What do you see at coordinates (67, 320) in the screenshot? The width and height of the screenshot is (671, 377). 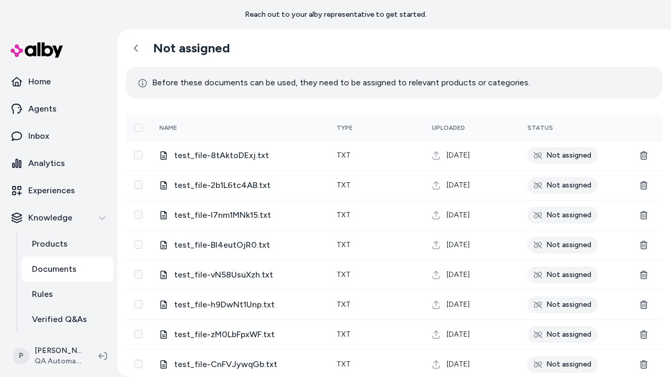 I see `a: Verified Q&As` at bounding box center [67, 320].